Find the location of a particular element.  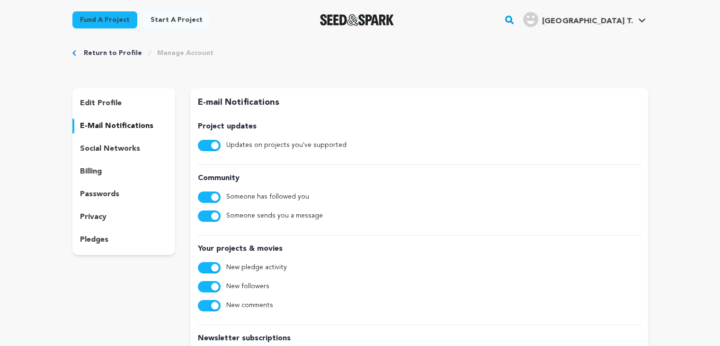

div: Aeropick Airport T.'s Profile is located at coordinates (578, 19).